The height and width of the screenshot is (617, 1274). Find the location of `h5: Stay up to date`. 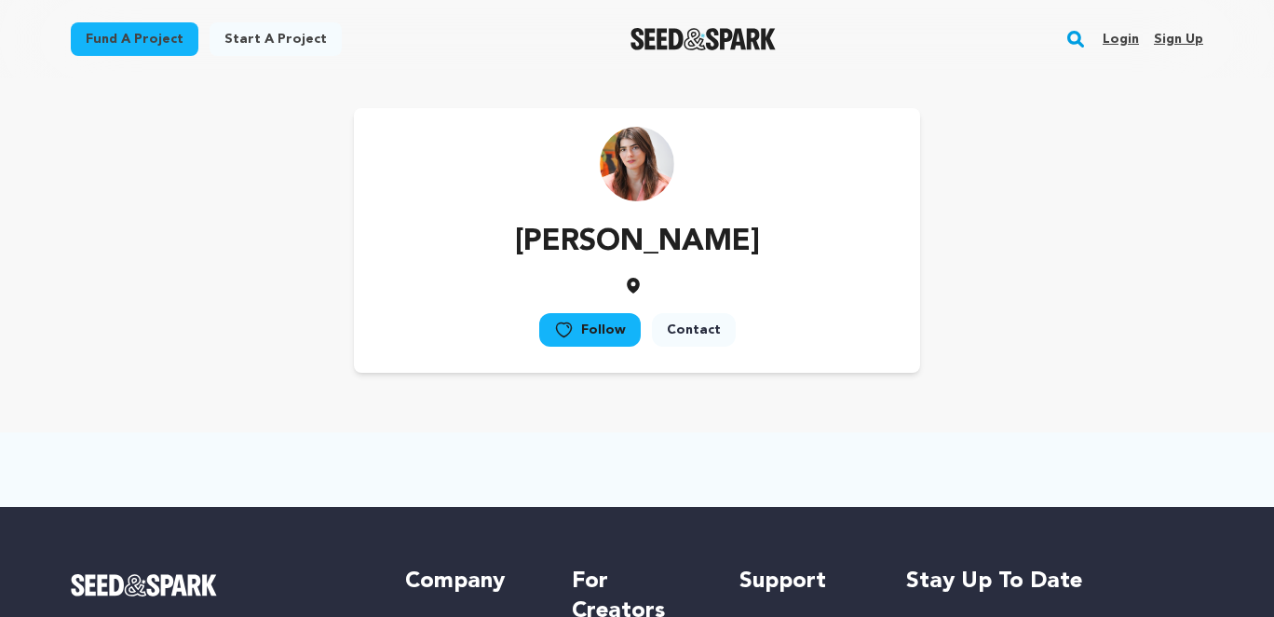

h5: Stay up to date is located at coordinates (1055, 581).